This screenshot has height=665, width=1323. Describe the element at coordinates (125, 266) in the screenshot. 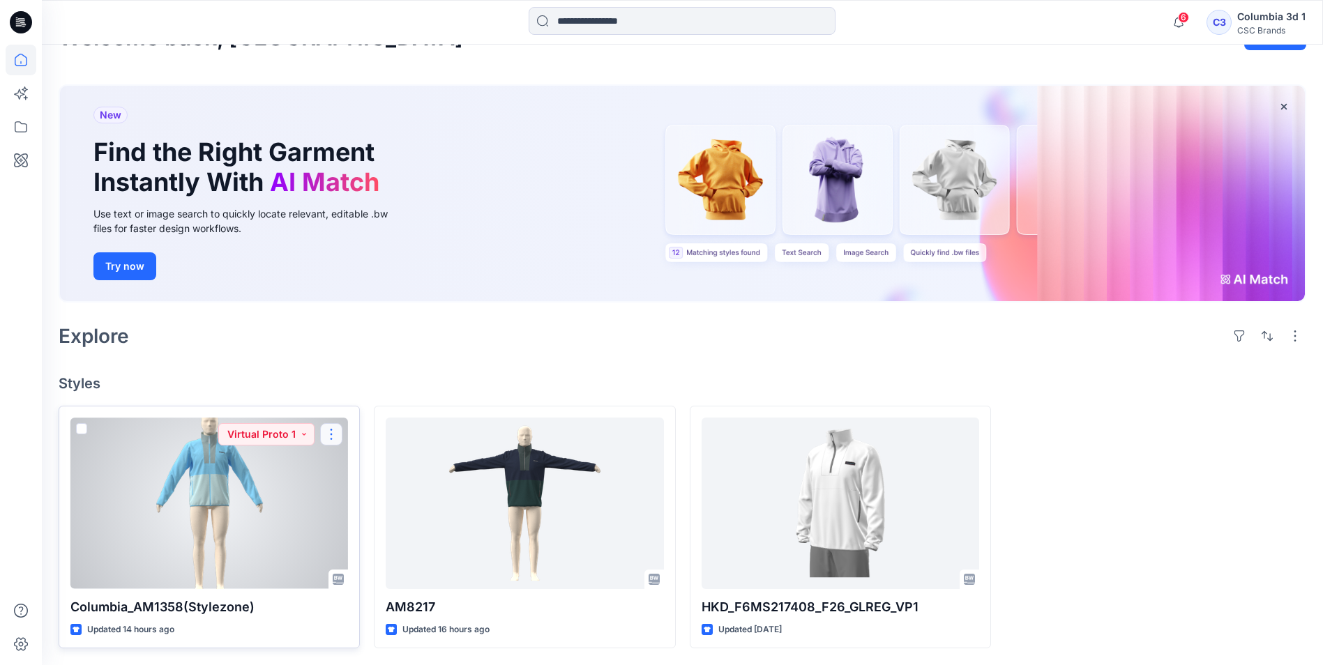

I see `a: Try now` at that location.